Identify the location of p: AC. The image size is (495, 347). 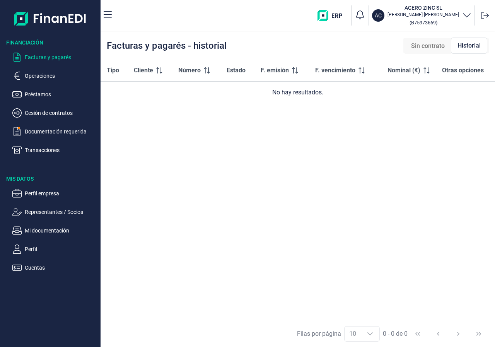
(378, 15).